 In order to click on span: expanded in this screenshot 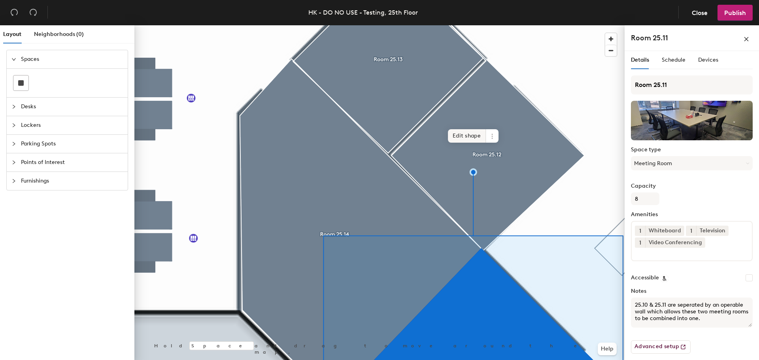, I will do `click(14, 59)`.